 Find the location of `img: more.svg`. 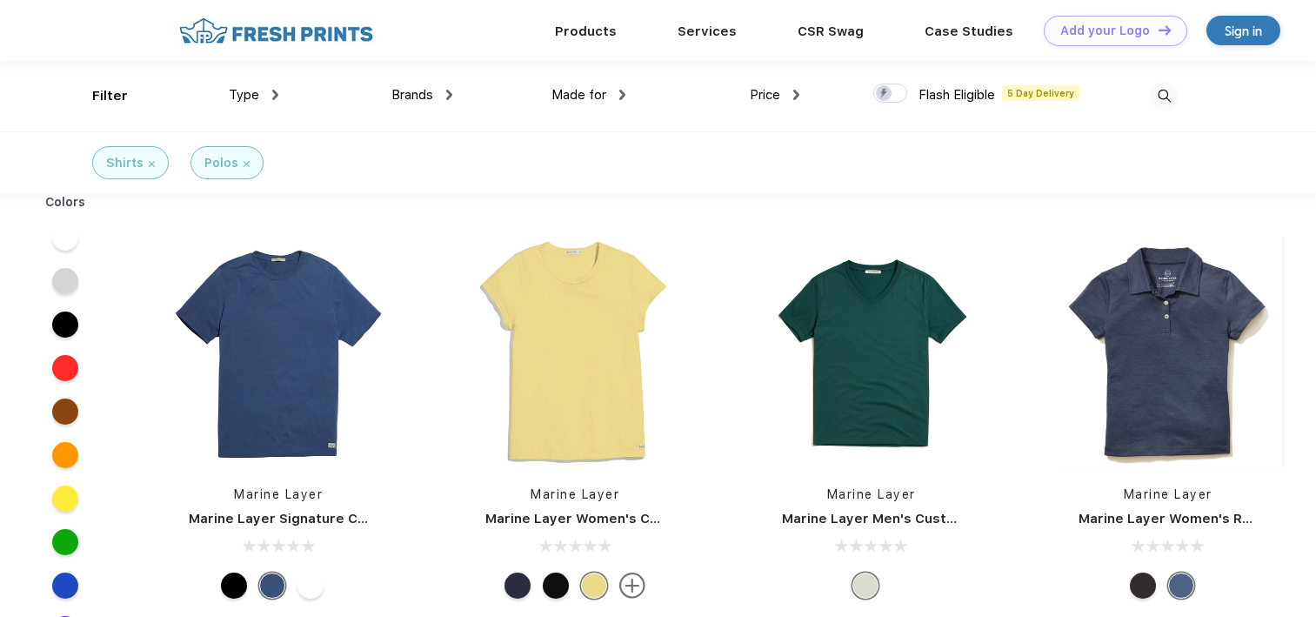

img: more.svg is located at coordinates (632, 585).